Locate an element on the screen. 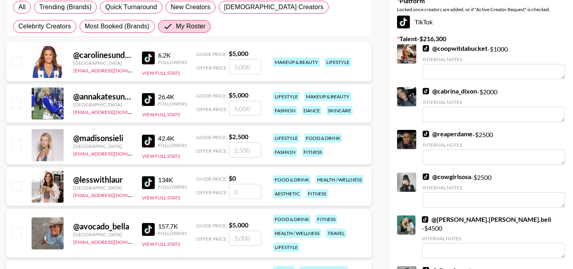 The height and width of the screenshot is (269, 573). div: @ annakatesundvold is located at coordinates (103, 96).